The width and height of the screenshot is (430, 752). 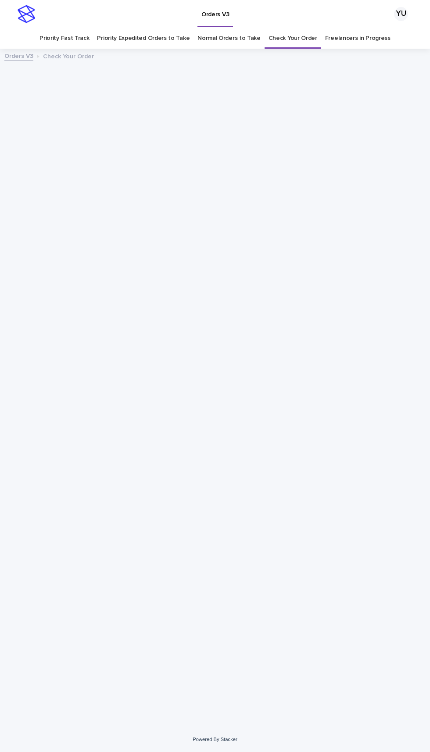 What do you see at coordinates (358, 38) in the screenshot?
I see `a: Freelancers in Progress` at bounding box center [358, 38].